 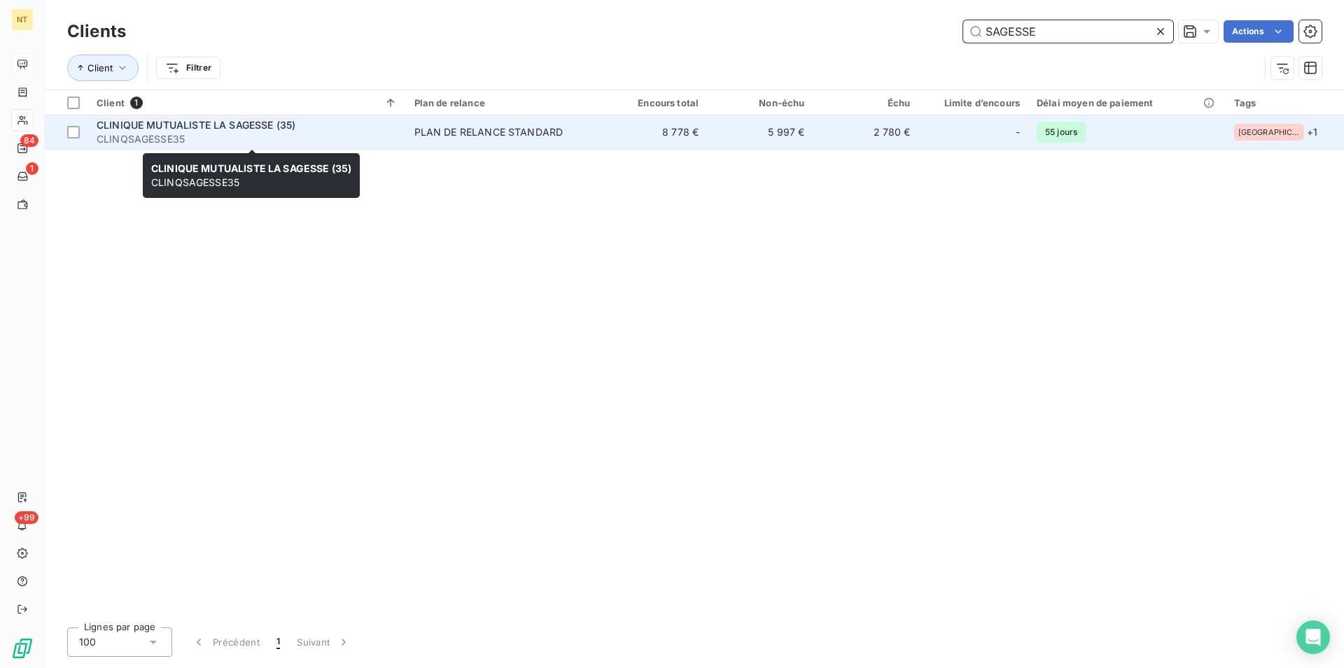 What do you see at coordinates (1068, 31) in the screenshot?
I see `input: Rechercher` at bounding box center [1068, 31].